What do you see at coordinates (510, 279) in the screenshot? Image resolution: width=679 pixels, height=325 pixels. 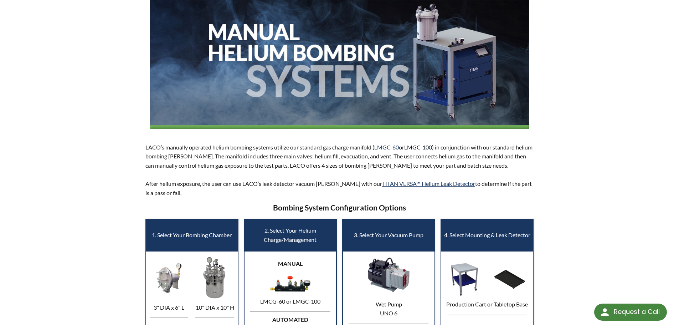 I see `img: Tabletop Base` at bounding box center [510, 279].